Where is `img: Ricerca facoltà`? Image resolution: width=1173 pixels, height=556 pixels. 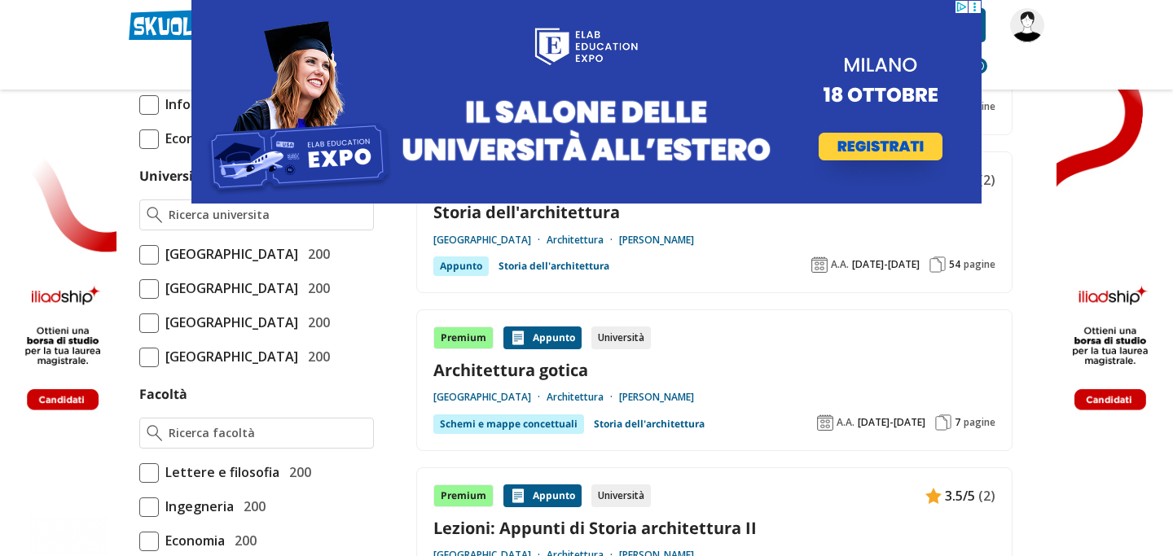
img: Ricerca facoltà is located at coordinates (154, 433).